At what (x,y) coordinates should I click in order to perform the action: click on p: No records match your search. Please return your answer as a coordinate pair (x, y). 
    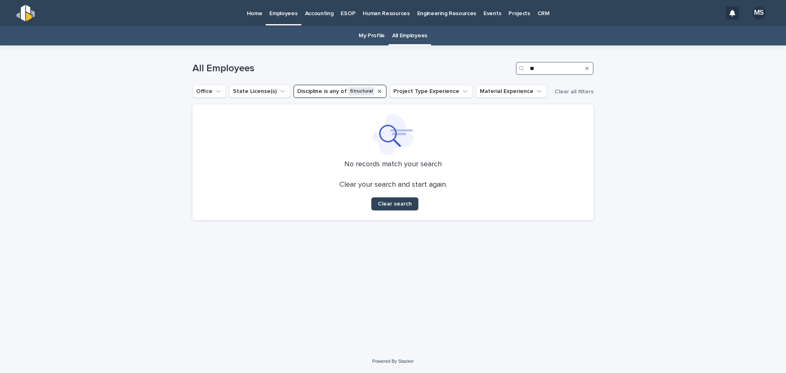
    Looking at the image, I should click on (393, 165).